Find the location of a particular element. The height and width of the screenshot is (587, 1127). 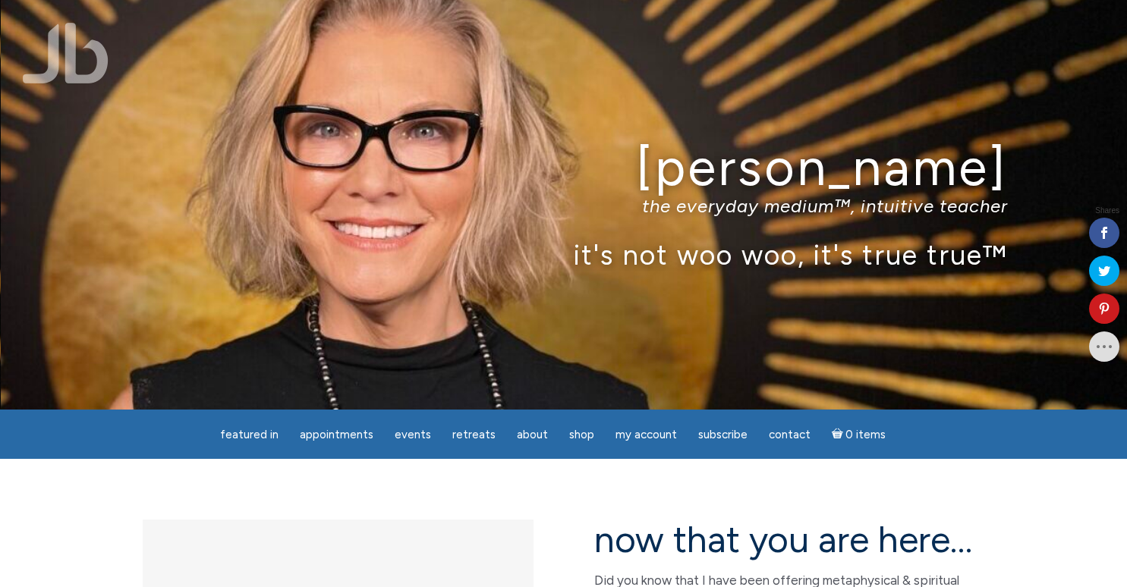

a: Appointments is located at coordinates (336, 435).